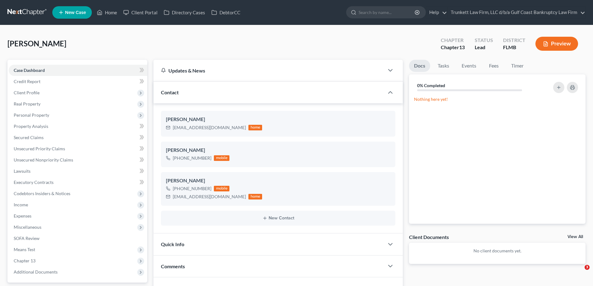  I want to click on a: Directory Cases, so click(184, 12).